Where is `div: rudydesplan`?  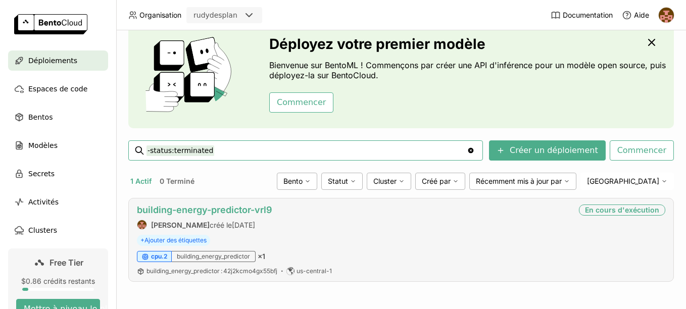 div: rudydesplan is located at coordinates (215, 15).